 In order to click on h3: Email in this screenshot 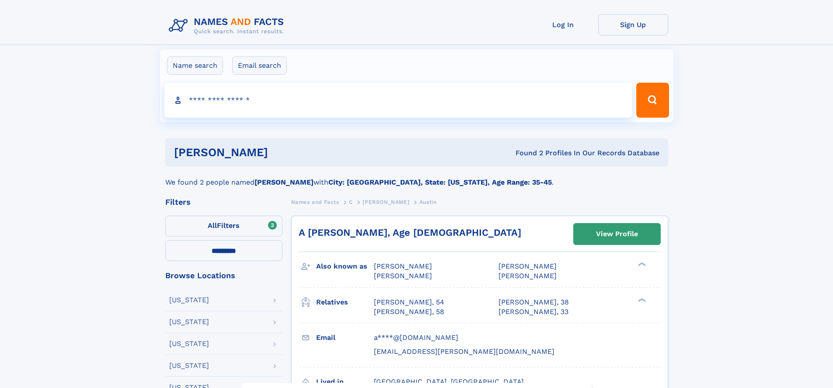, I will do `click(345, 338)`.